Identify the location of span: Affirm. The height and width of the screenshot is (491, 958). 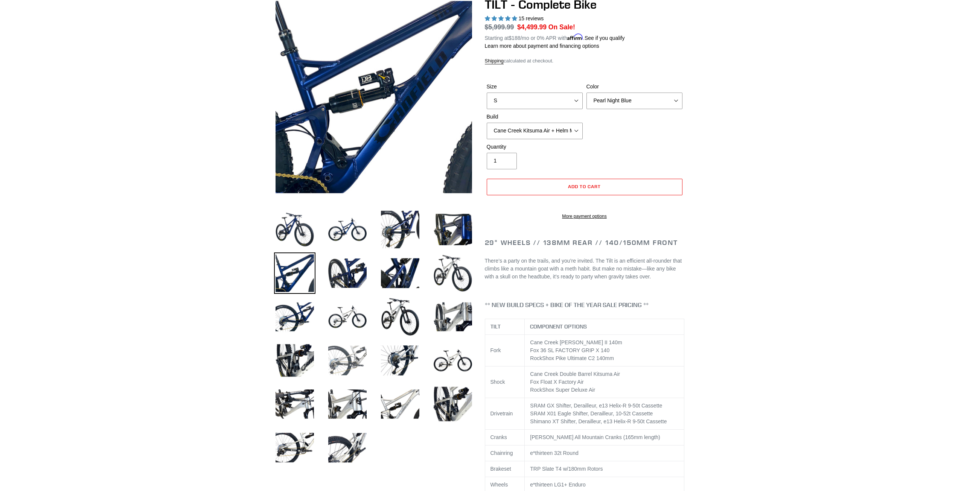
(575, 37).